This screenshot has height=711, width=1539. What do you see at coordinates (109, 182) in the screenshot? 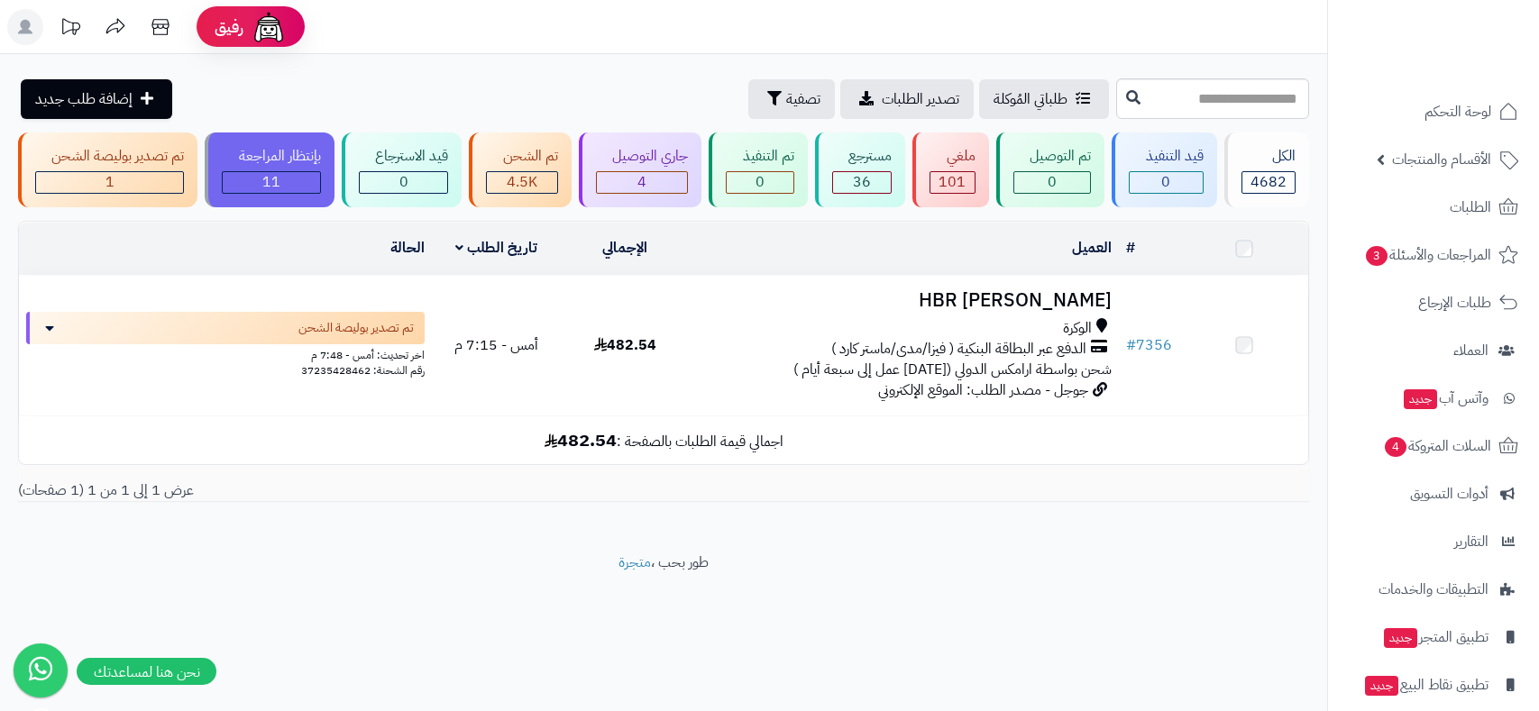
I see `div: 1` at bounding box center [109, 182].